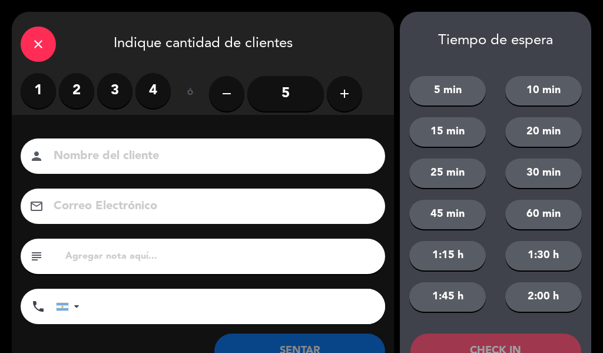 The width and height of the screenshot is (603, 353). What do you see at coordinates (448, 132) in the screenshot?
I see `button: 15 min` at bounding box center [448, 132].